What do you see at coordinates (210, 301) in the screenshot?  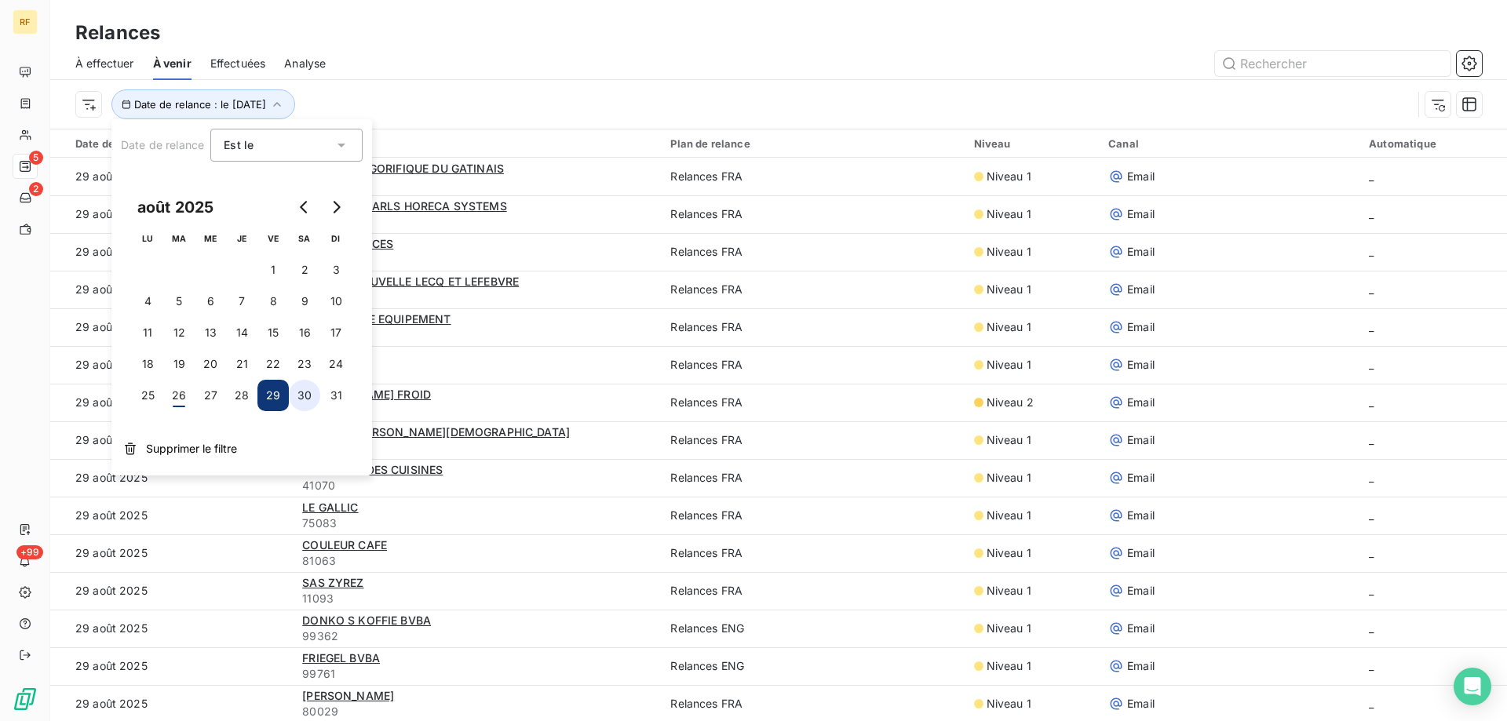 I see `button: 6` at bounding box center [210, 301].